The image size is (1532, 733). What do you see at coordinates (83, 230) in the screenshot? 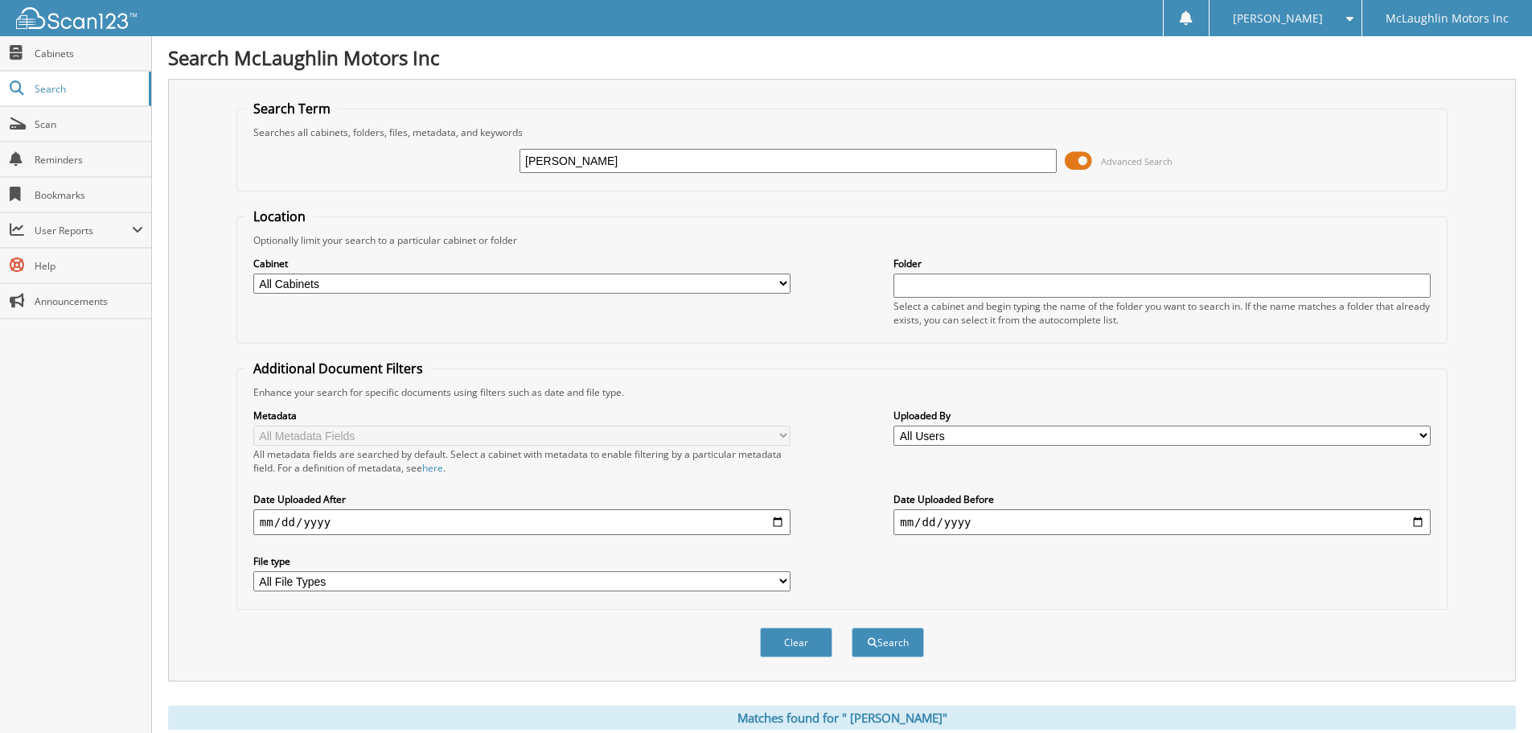
I see `span: User Reports` at bounding box center [83, 230].